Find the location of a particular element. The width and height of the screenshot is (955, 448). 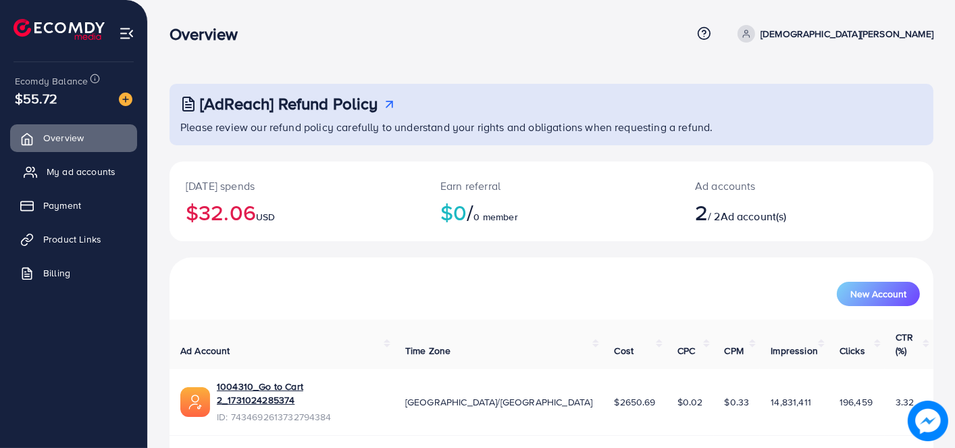

span: 196,459 is located at coordinates (855, 402).